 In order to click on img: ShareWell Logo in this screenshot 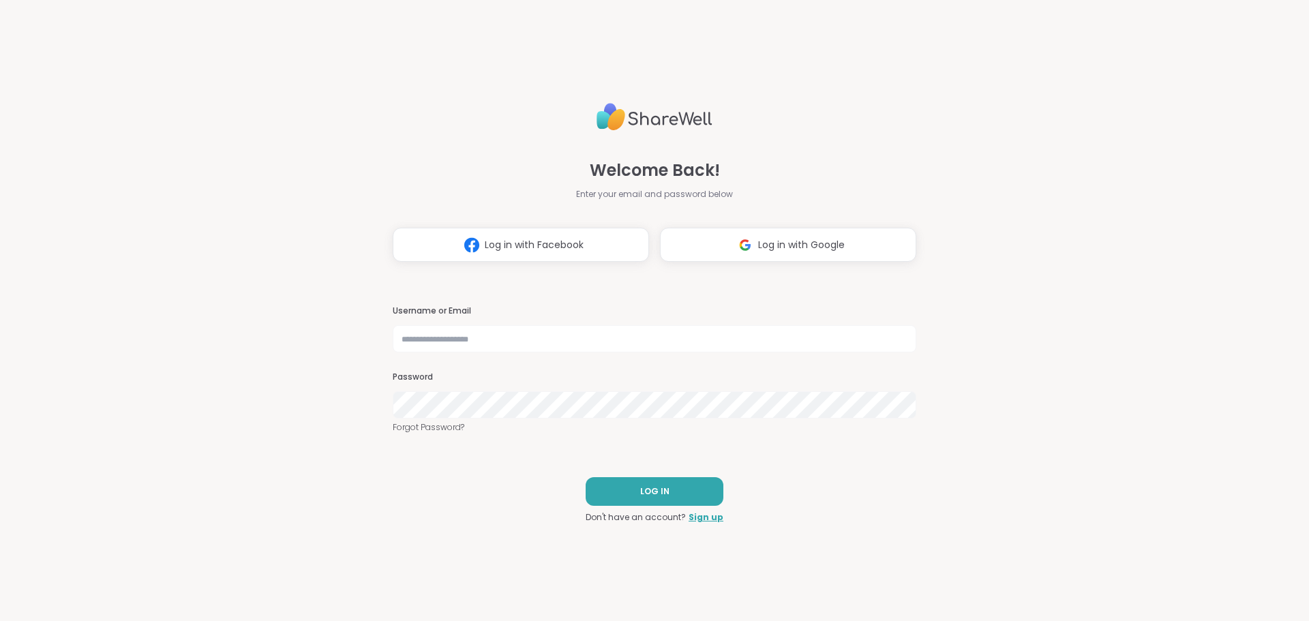, I will do `click(655, 117)`.